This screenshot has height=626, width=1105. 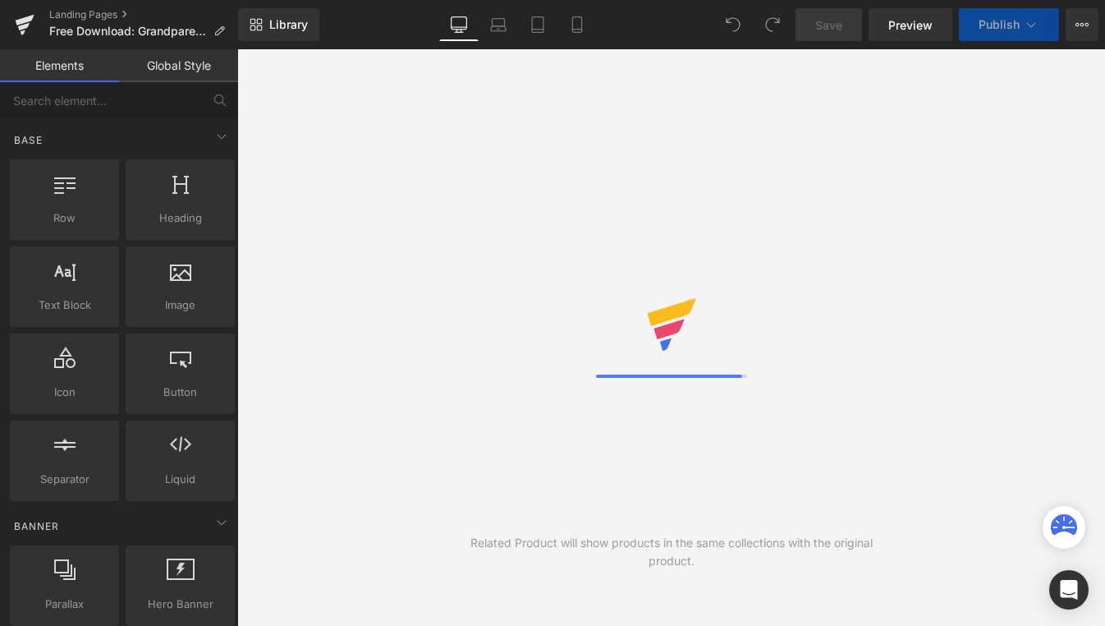 I want to click on span: Hero Banner, so click(x=180, y=604).